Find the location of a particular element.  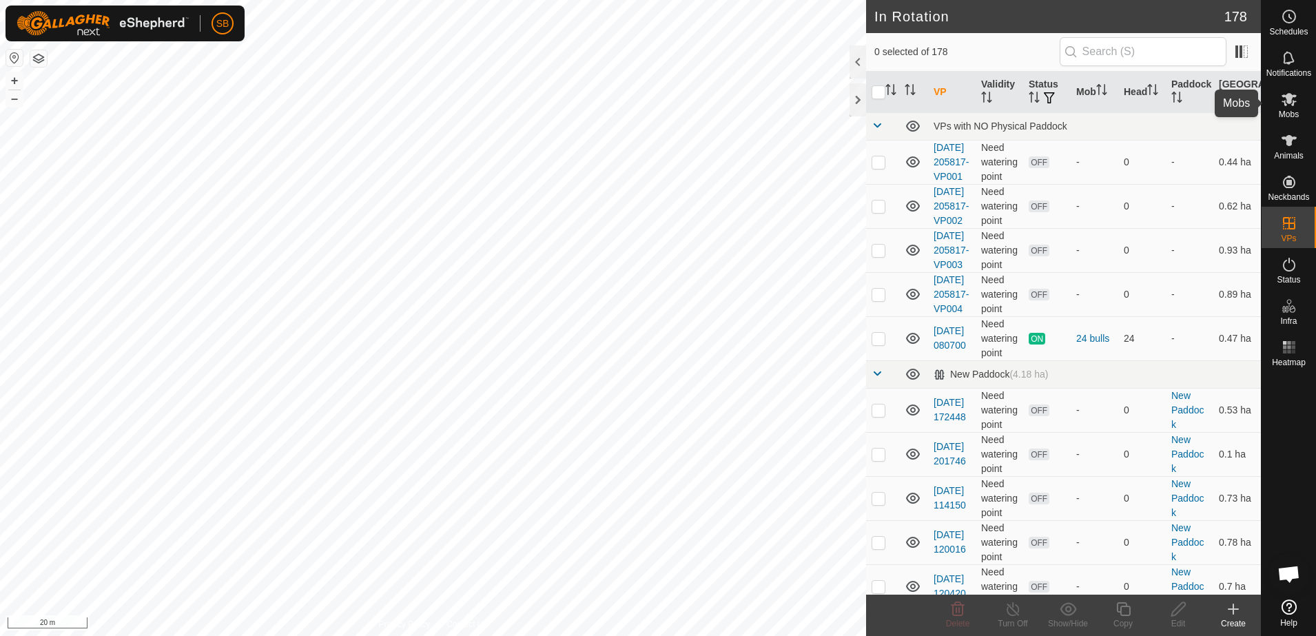

span: Heatmap is located at coordinates (1288, 362).